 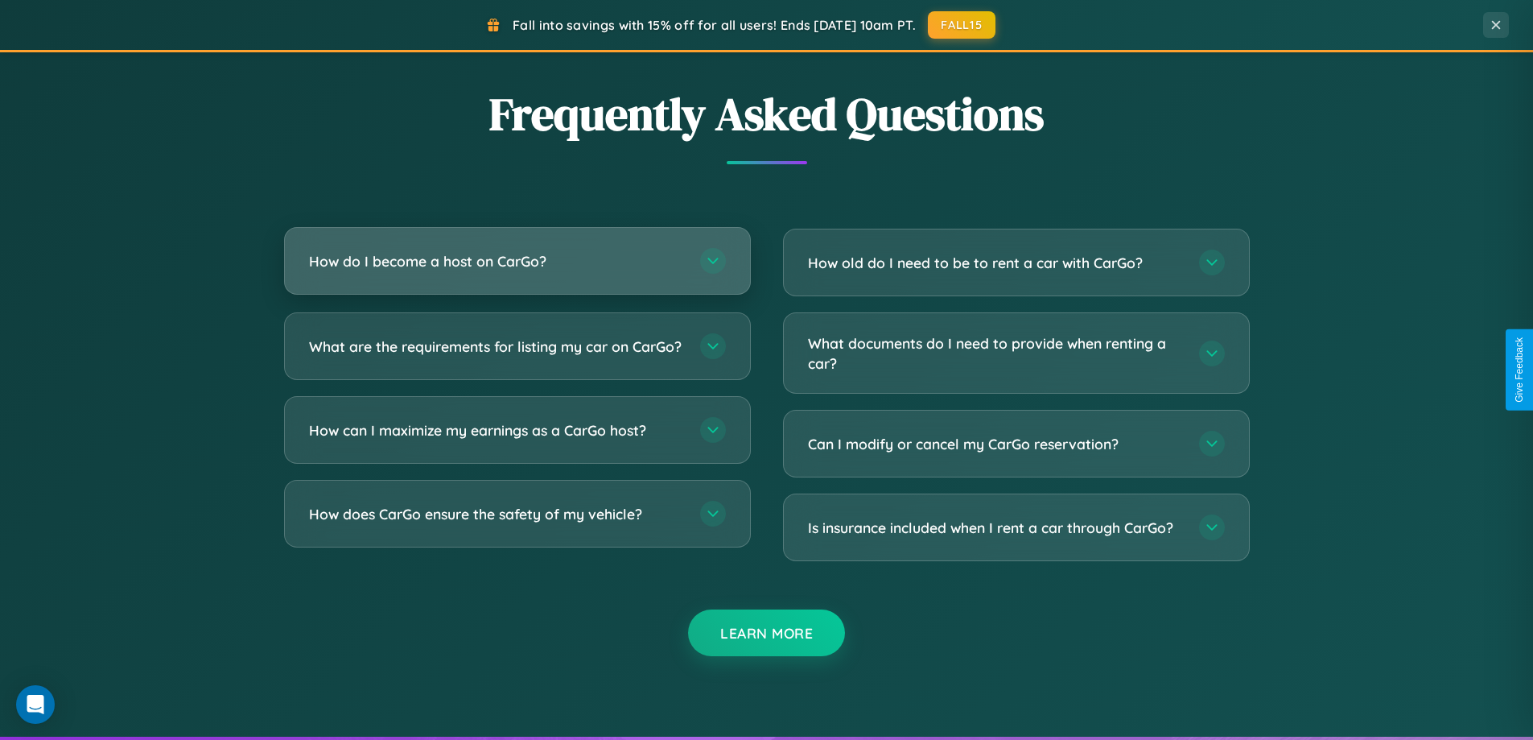 I want to click on h3: How do I become a host on CarGo?, so click(x=497, y=261).